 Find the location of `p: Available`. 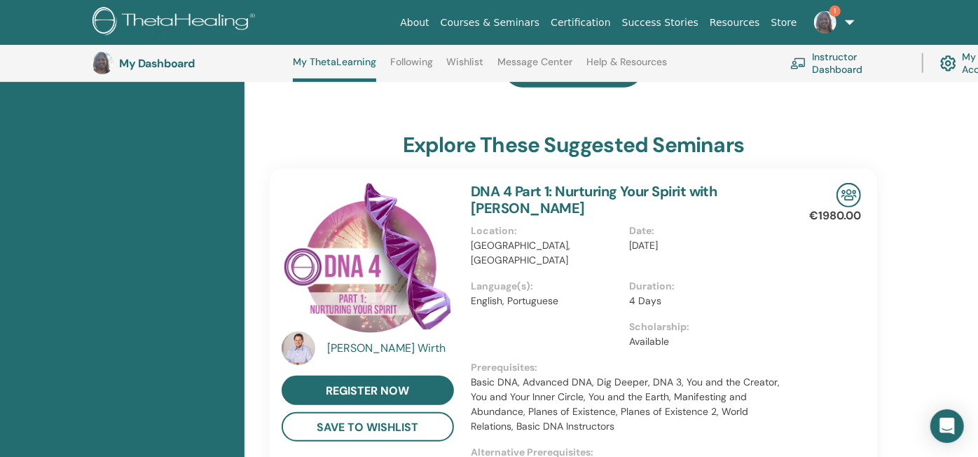

p: Available is located at coordinates (705, 341).